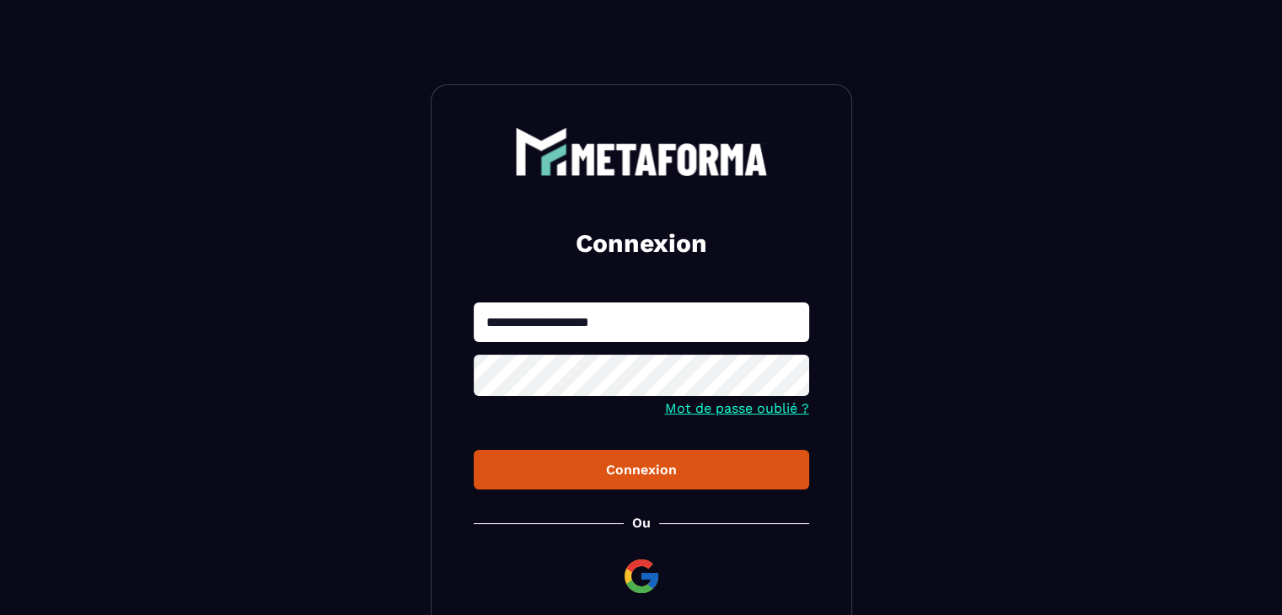 The width and height of the screenshot is (1282, 615). Describe the element at coordinates (641, 469) in the screenshot. I see `button: Connexion` at that location.